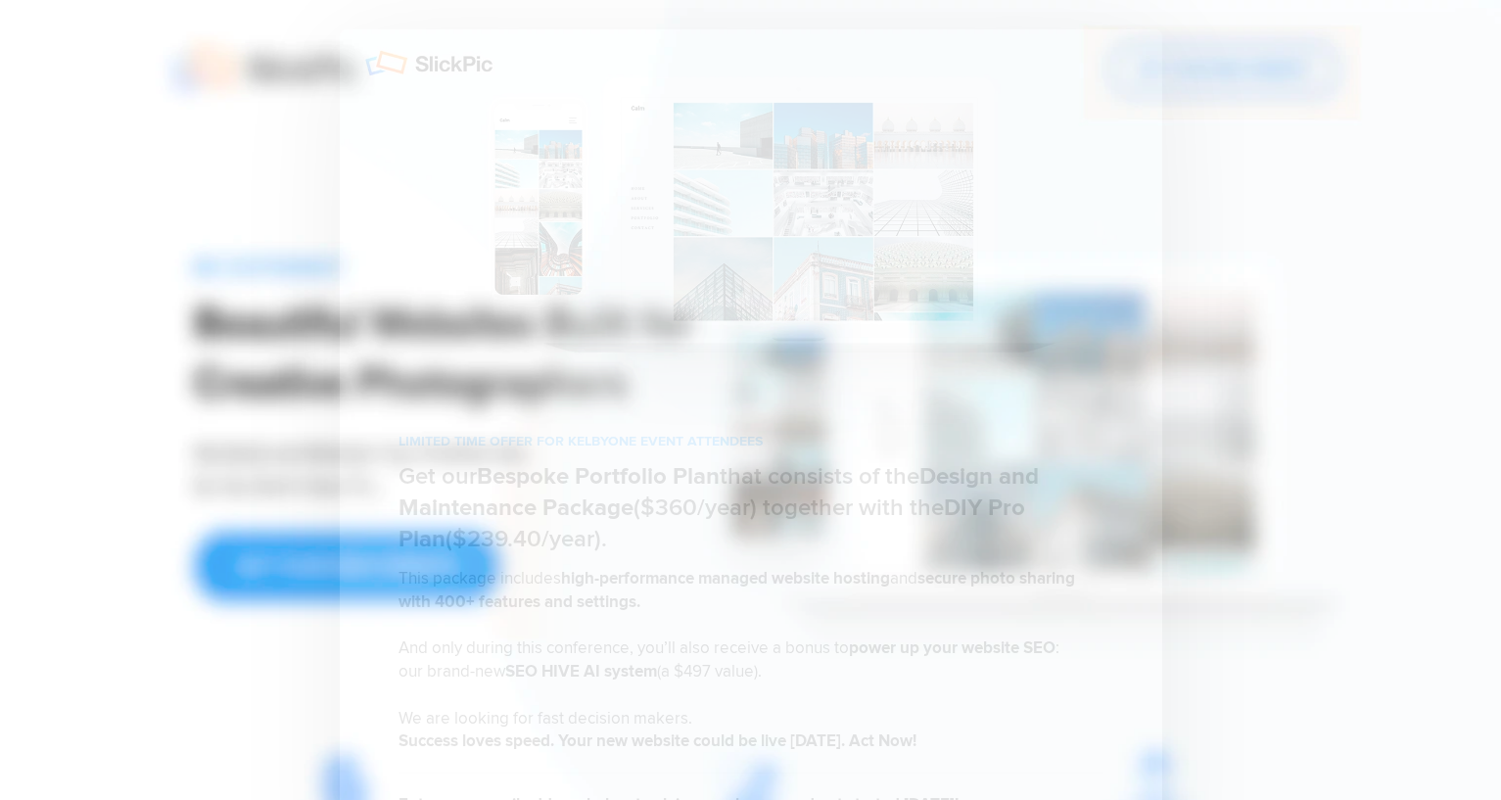 This screenshot has width=1501, height=800. What do you see at coordinates (719, 507) in the screenshot?
I see `span: Get our that consists of the ($360/year) together with the ($239.40/year).` at bounding box center [719, 507].